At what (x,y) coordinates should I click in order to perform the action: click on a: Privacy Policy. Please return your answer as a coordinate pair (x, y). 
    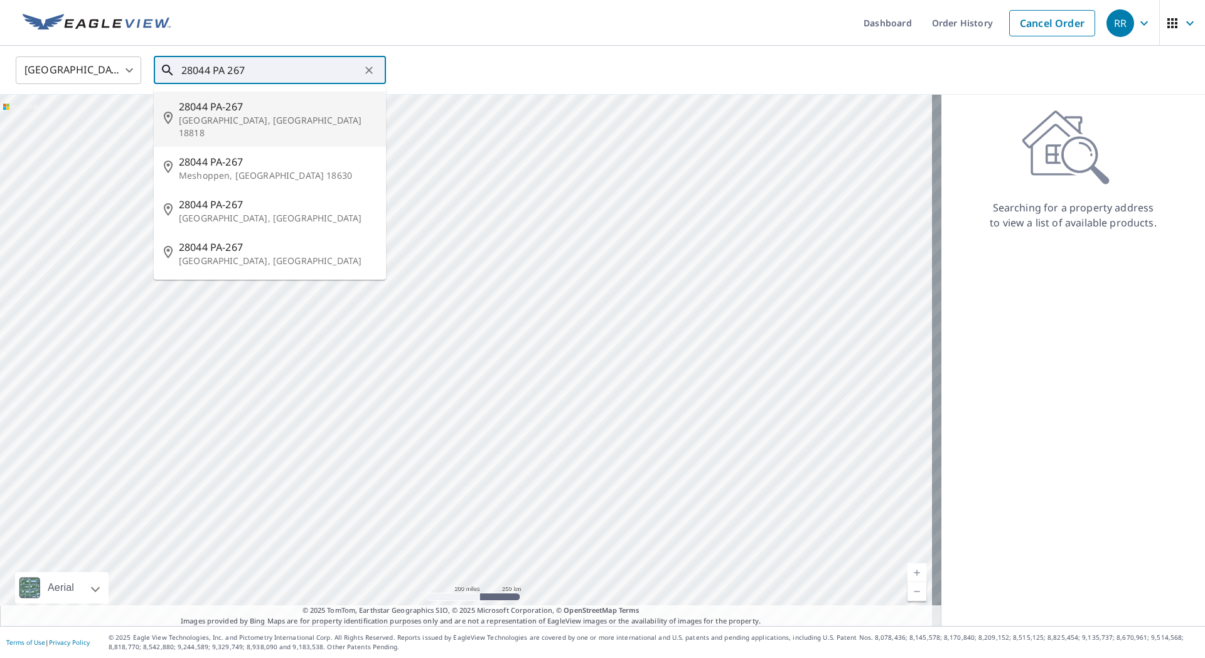
    Looking at the image, I should click on (69, 643).